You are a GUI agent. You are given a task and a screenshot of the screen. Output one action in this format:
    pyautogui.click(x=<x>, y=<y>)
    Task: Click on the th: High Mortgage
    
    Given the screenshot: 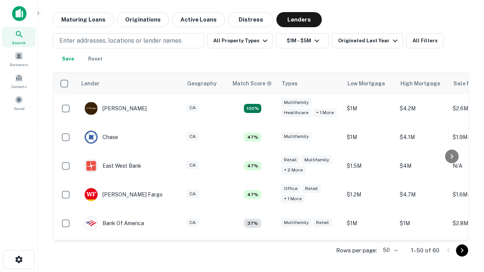 What is the action you would take?
    pyautogui.click(x=422, y=84)
    